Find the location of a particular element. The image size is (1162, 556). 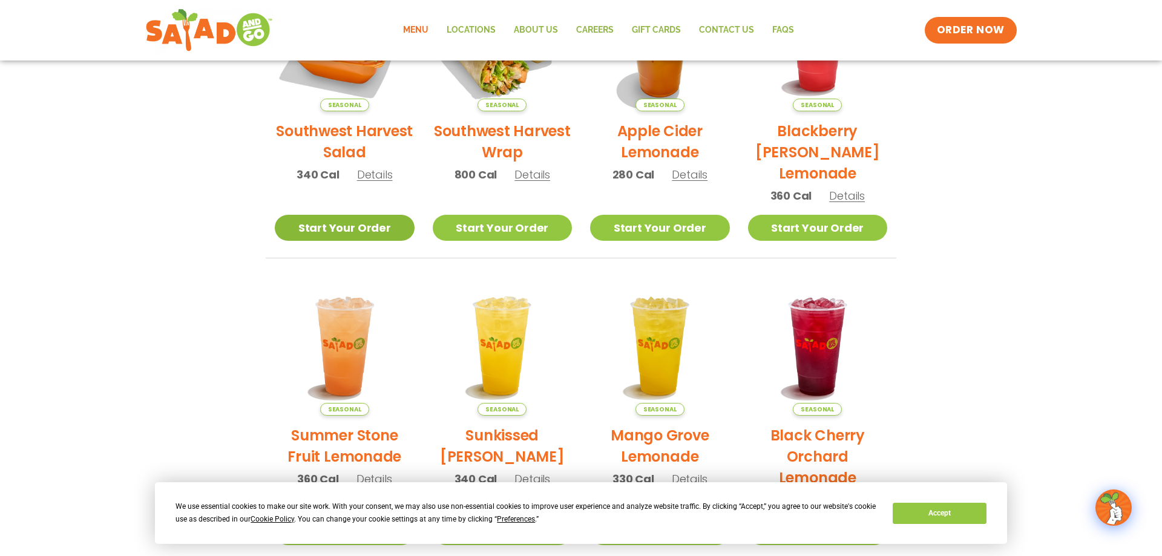

h2: Mango Grove Lemonade is located at coordinates (660, 446).